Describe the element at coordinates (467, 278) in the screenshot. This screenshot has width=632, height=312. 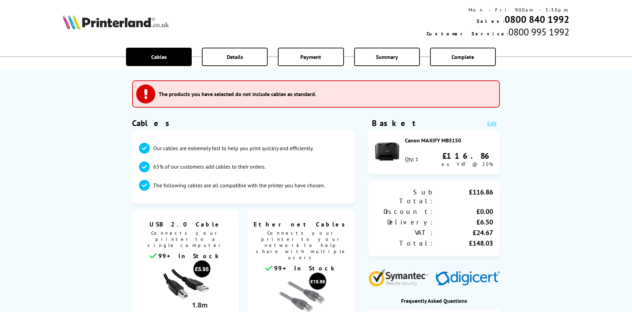
I see `img: Digicert` at that location.